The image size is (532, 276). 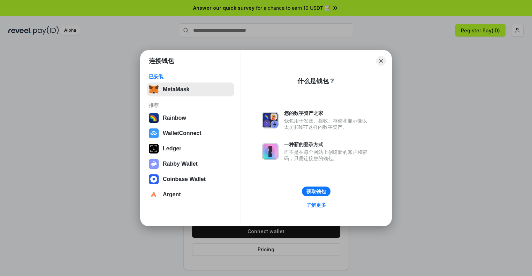 I want to click on div: Rainbow, so click(x=174, y=118).